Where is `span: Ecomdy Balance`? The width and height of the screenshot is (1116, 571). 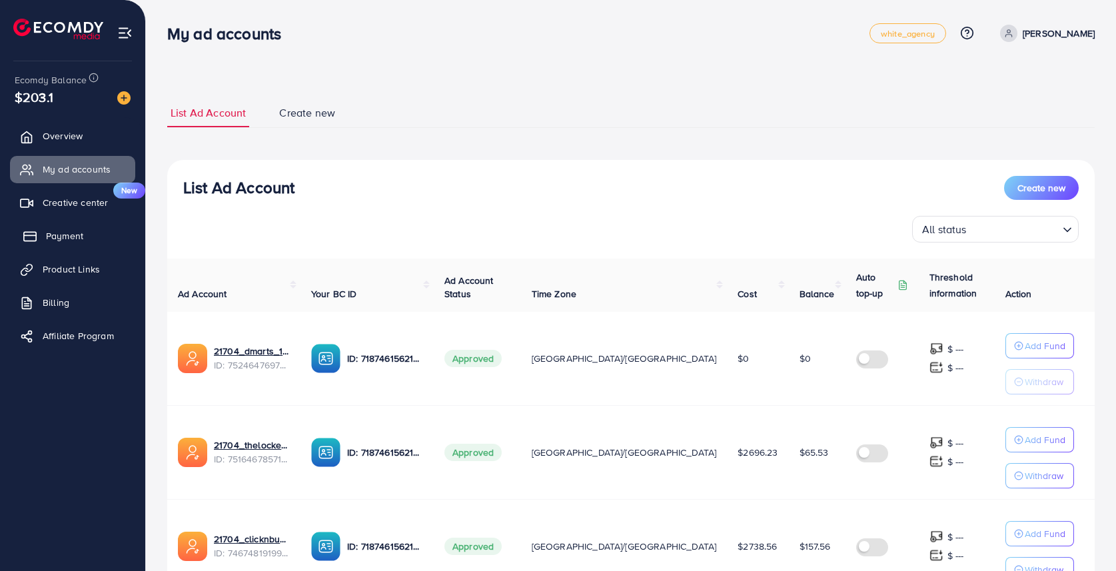
span: Ecomdy Balance is located at coordinates (51, 80).